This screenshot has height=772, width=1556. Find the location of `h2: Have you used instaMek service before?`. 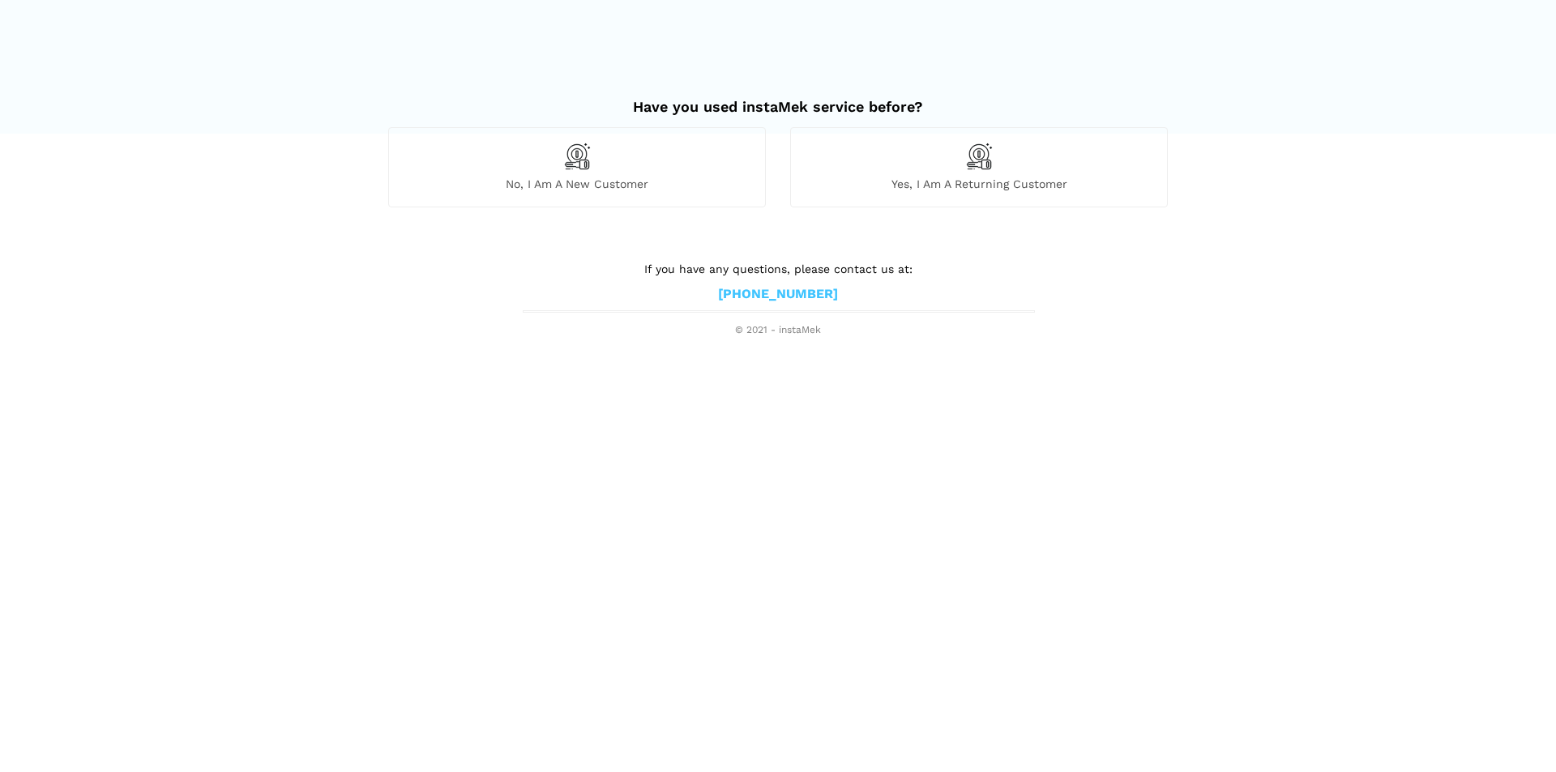

h2: Have you used instaMek service before? is located at coordinates (778, 99).